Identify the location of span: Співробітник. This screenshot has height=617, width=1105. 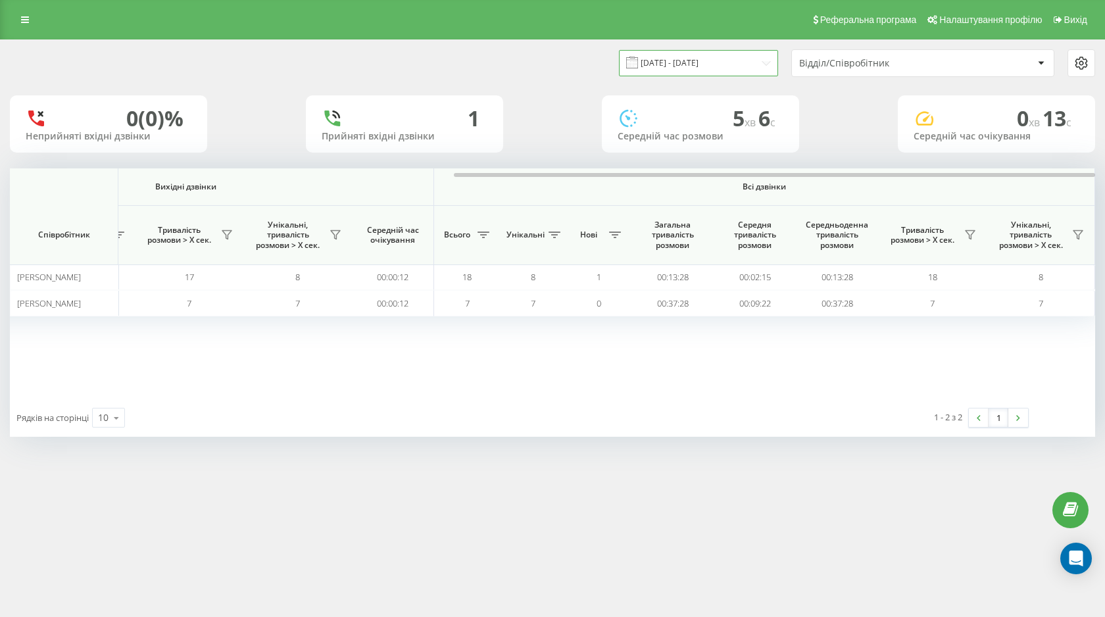
(64, 235).